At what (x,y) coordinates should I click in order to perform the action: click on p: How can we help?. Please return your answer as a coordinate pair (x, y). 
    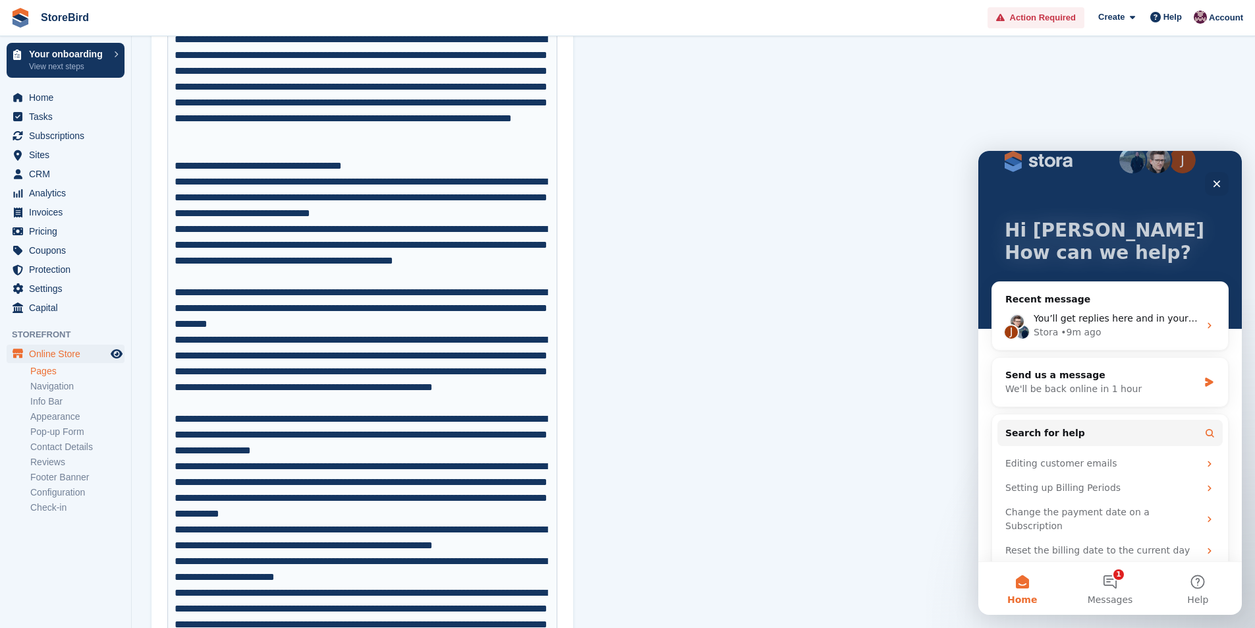
    Looking at the image, I should click on (132, 102).